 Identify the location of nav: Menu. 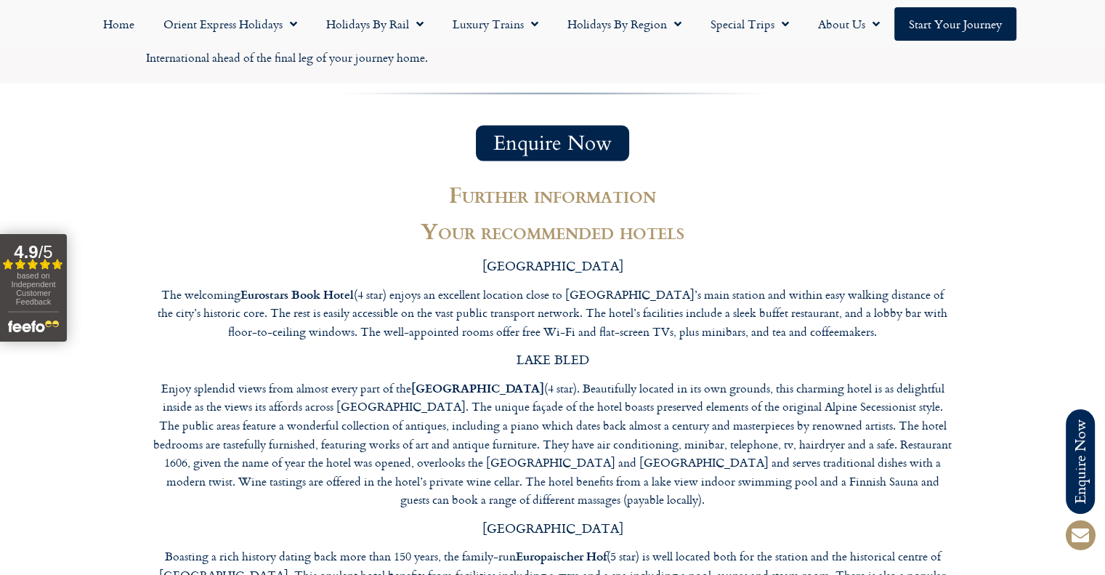
(552, 24).